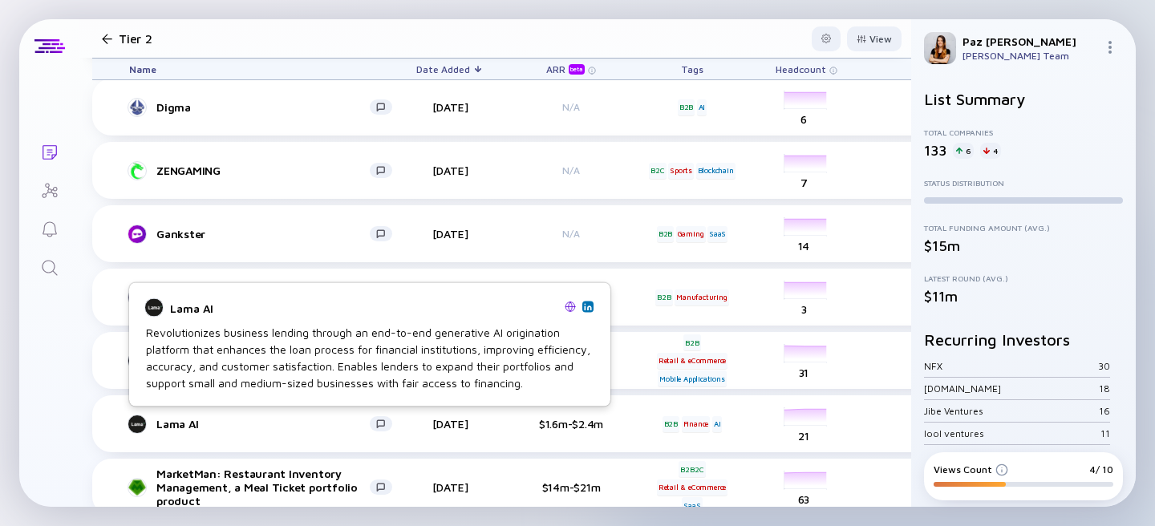 Image resolution: width=1155 pixels, height=526 pixels. What do you see at coordinates (1024, 296) in the screenshot?
I see `div: $11m` at bounding box center [1024, 296].